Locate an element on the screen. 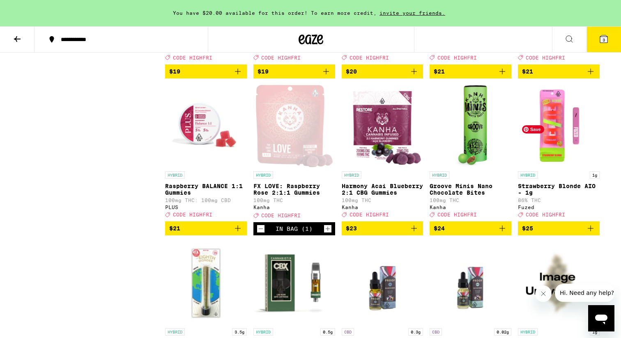 The image size is (621, 338). p: Groove Minis Nano Chocolate Bites is located at coordinates (471, 189).